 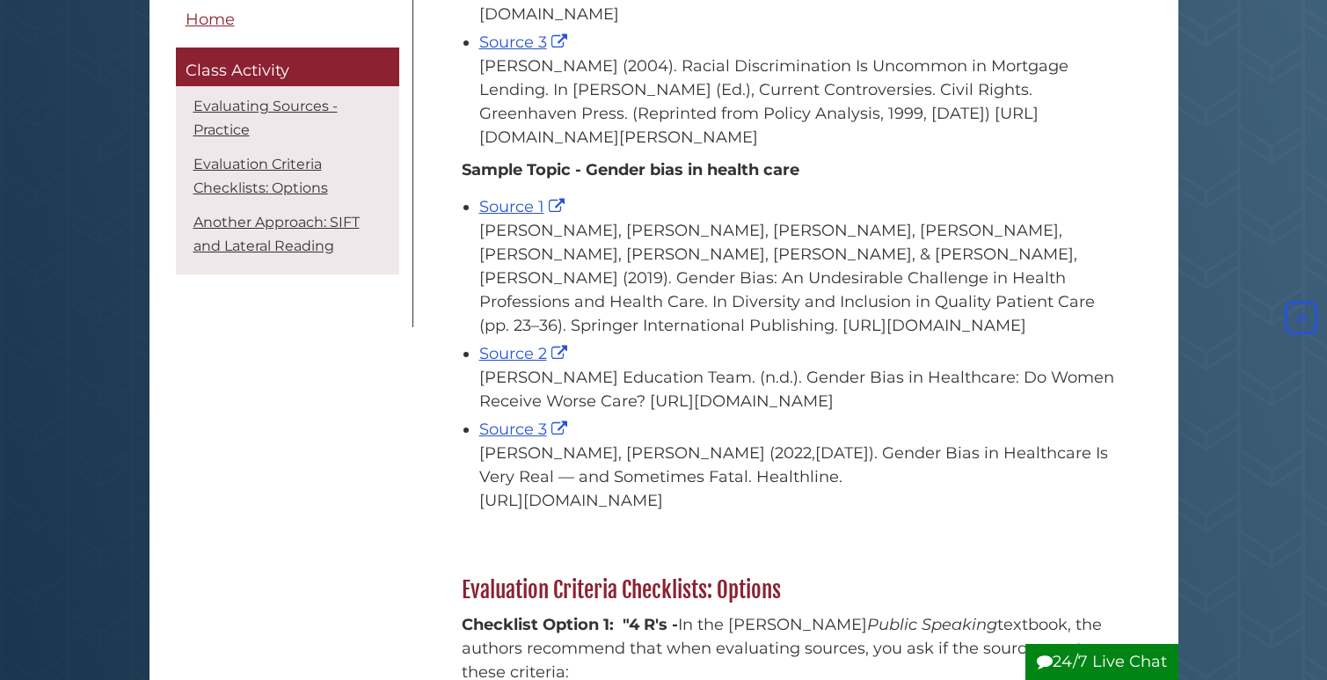 What do you see at coordinates (631, 170) in the screenshot?
I see `b: Sample Topic - Gender bias in health care` at bounding box center [631, 170].